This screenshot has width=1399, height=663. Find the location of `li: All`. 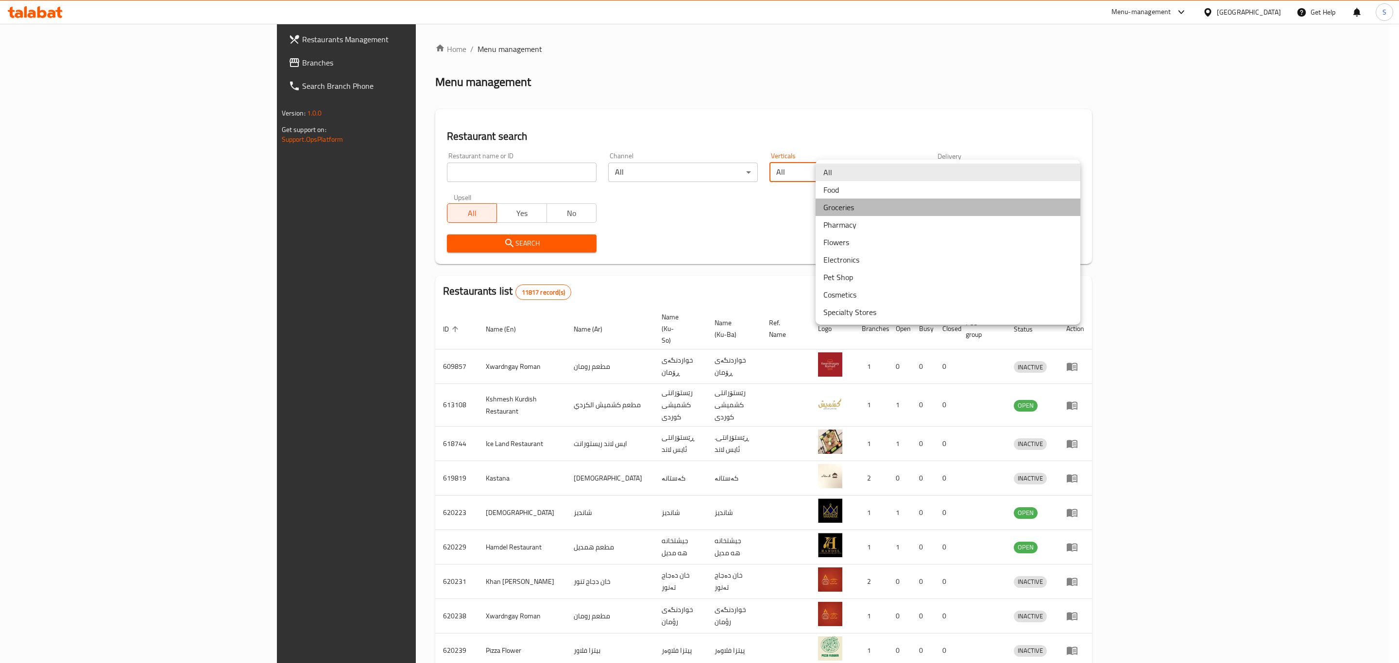

li: All is located at coordinates (948, 172).